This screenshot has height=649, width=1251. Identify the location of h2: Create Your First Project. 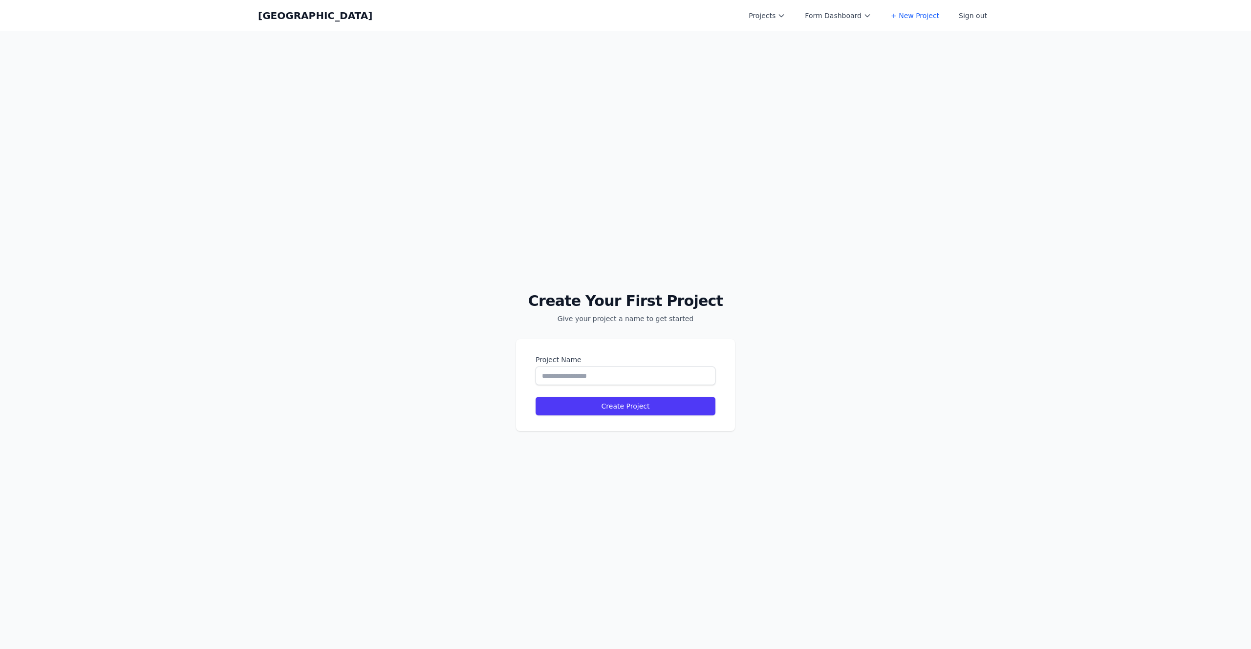
(625, 301).